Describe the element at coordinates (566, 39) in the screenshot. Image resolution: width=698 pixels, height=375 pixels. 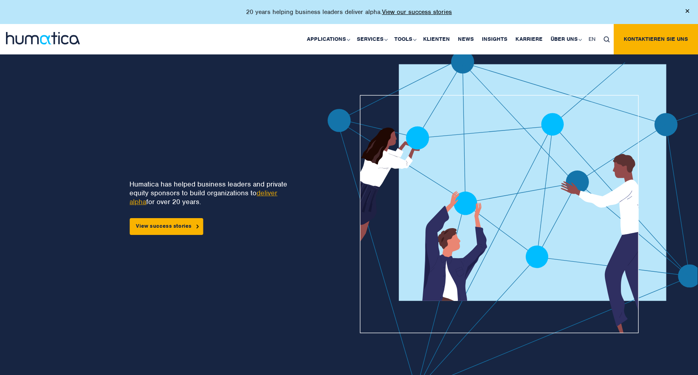
I see `a: Über uns` at that location.